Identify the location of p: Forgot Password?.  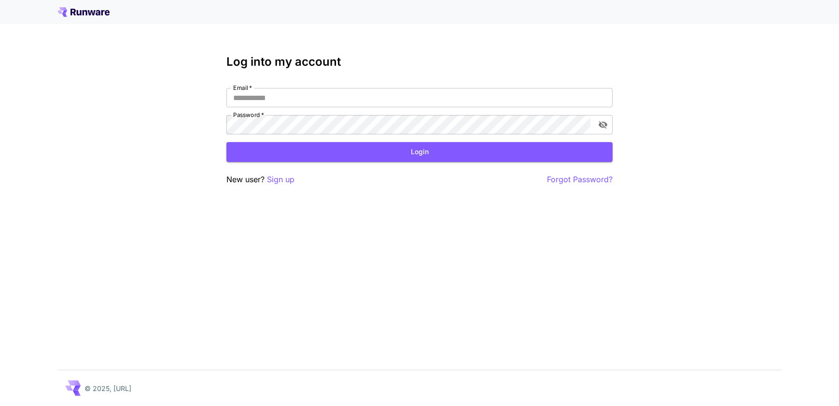
(580, 179).